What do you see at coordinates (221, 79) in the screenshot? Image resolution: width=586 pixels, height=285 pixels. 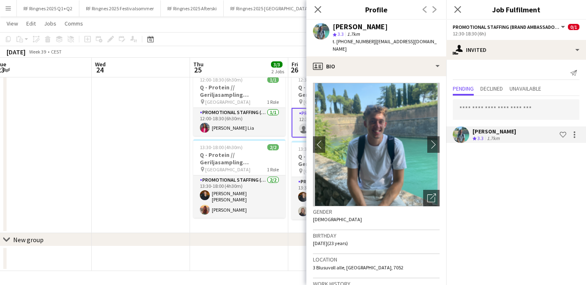 I see `span: 12:00-18:30 (6h30m)` at bounding box center [221, 79].